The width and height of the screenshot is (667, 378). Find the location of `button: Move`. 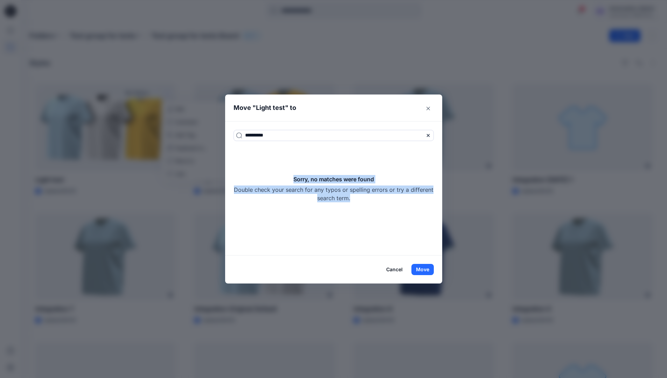

button: Move is located at coordinates (423, 270).